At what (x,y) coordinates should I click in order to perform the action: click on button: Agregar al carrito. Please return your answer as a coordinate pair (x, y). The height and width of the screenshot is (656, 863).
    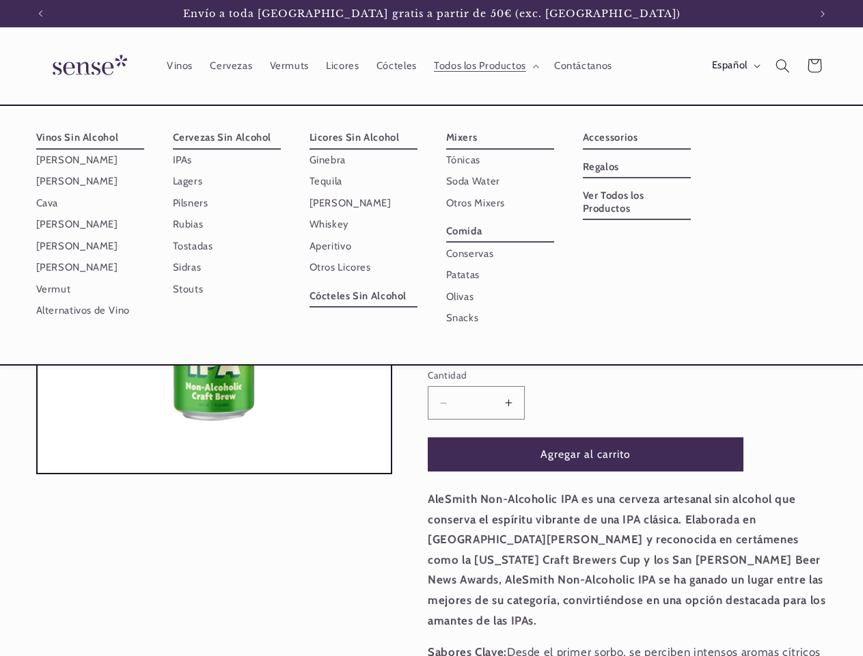
    Looking at the image, I should click on (585, 454).